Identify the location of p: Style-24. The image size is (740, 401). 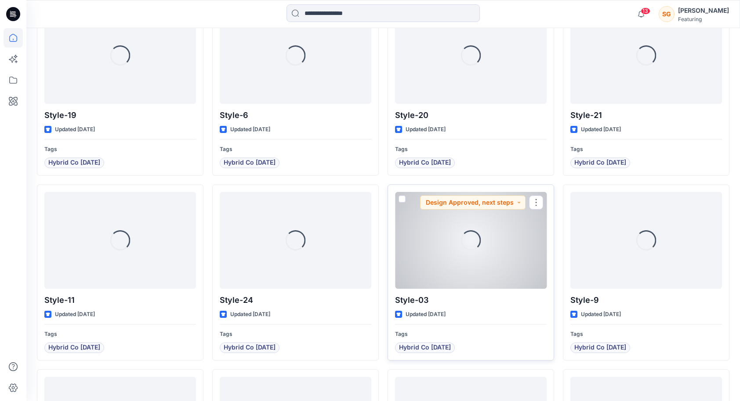
(295, 300).